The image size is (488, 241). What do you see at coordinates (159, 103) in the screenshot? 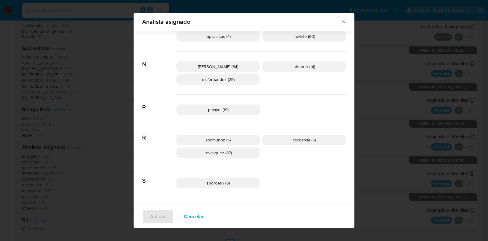
I see `span: P` at bounding box center [159, 103].